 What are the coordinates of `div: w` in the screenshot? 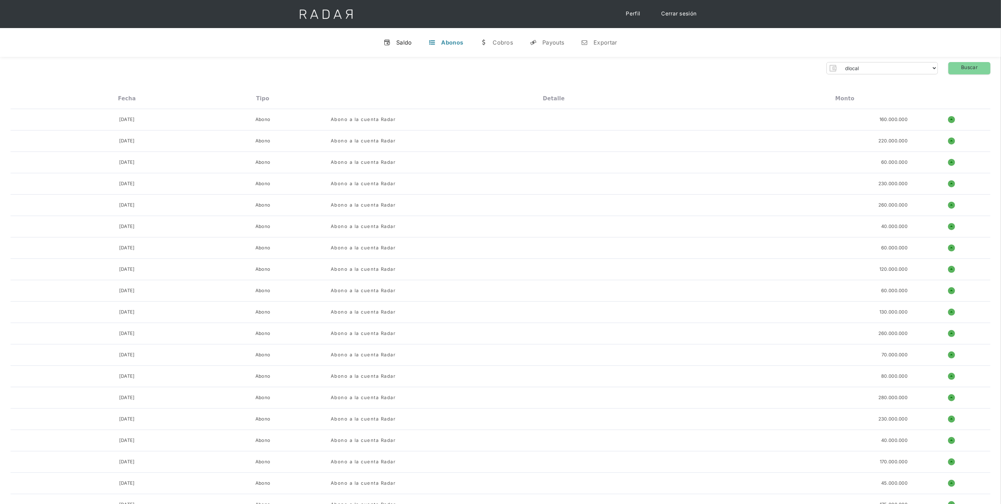 It's located at (484, 42).